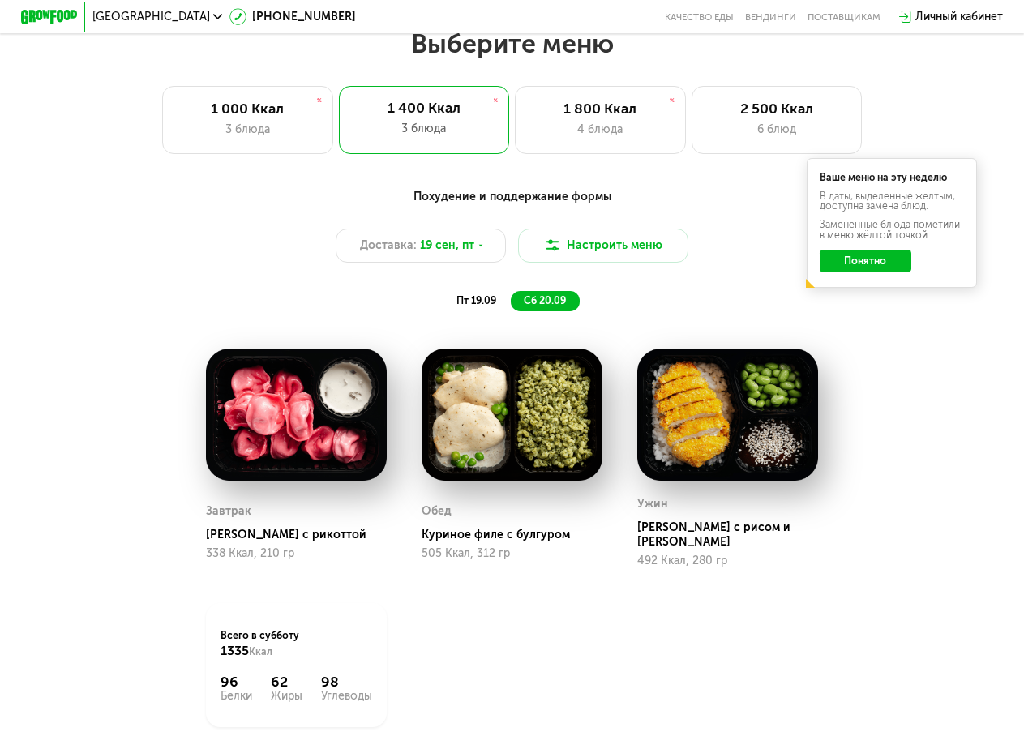 The height and width of the screenshot is (749, 1024). What do you see at coordinates (959, 16) in the screenshot?
I see `div: Личный кабинет` at bounding box center [959, 16].